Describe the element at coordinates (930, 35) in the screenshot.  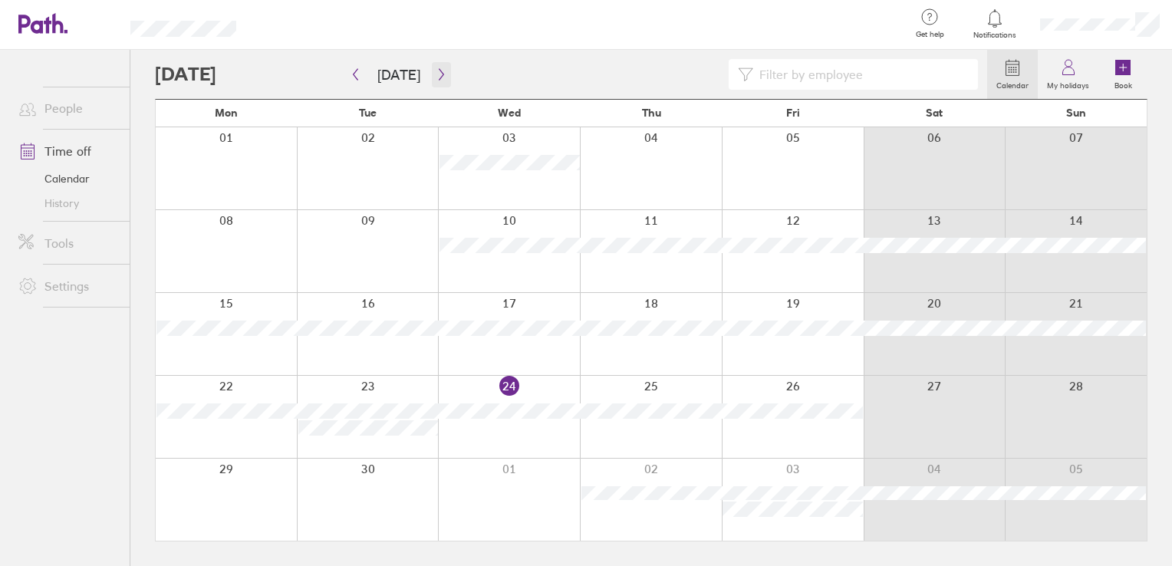
I see `span: Get help` at that location.